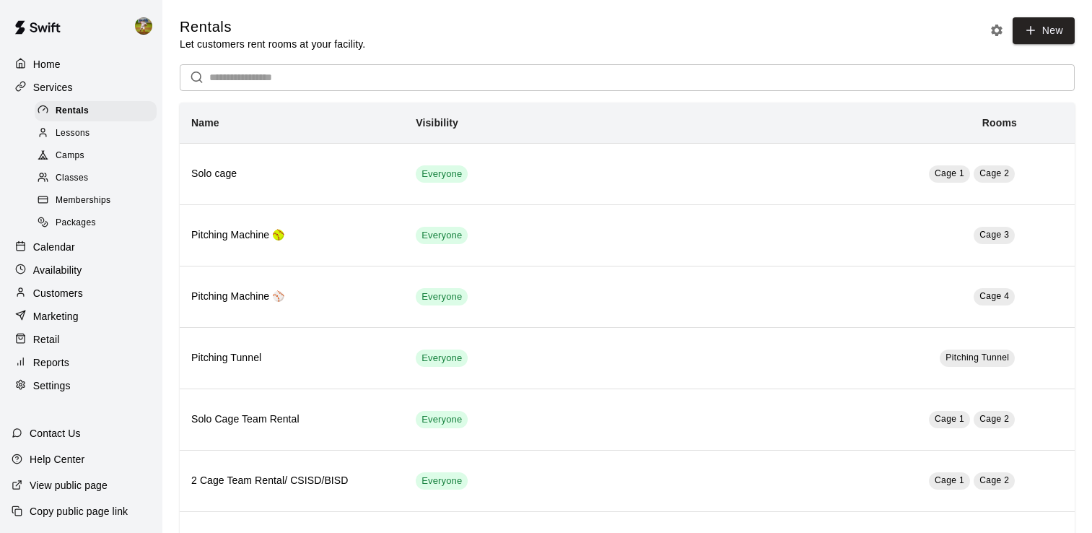 This screenshot has height=533, width=1092. What do you see at coordinates (81, 247) in the screenshot?
I see `div: Calendar` at bounding box center [81, 247].